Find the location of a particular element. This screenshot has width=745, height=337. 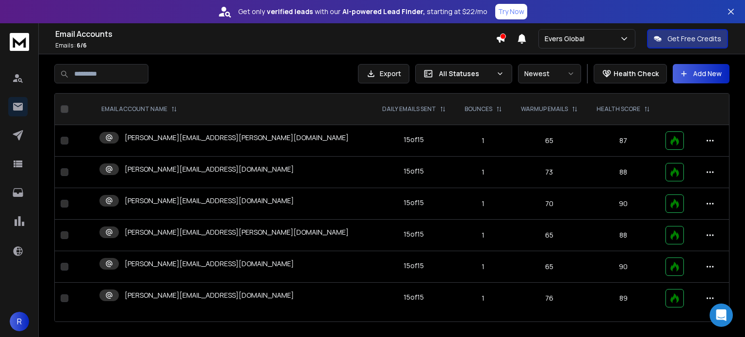

img: logo is located at coordinates (19, 42).